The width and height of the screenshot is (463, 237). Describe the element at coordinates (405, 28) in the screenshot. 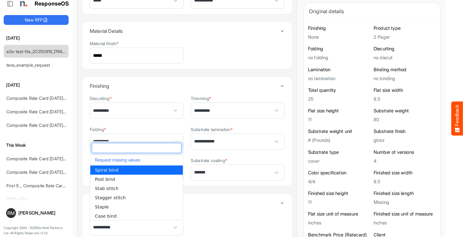

I see `h6: Product type` at that location.